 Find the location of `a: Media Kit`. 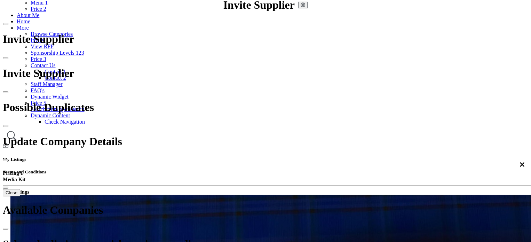

a: Media Kit is located at coordinates (14, 179).